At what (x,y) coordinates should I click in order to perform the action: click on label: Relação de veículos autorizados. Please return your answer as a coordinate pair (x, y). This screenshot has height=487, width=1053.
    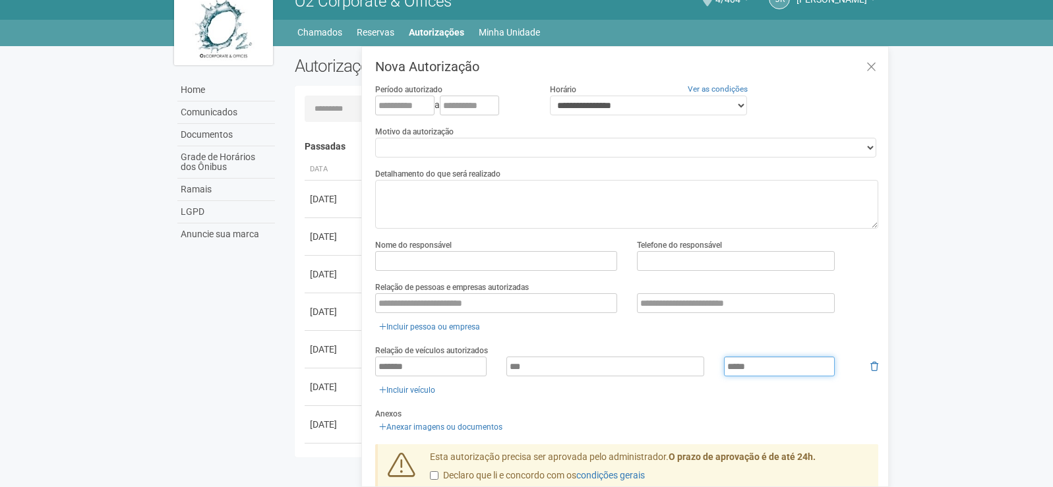
    Looking at the image, I should click on (431, 351).